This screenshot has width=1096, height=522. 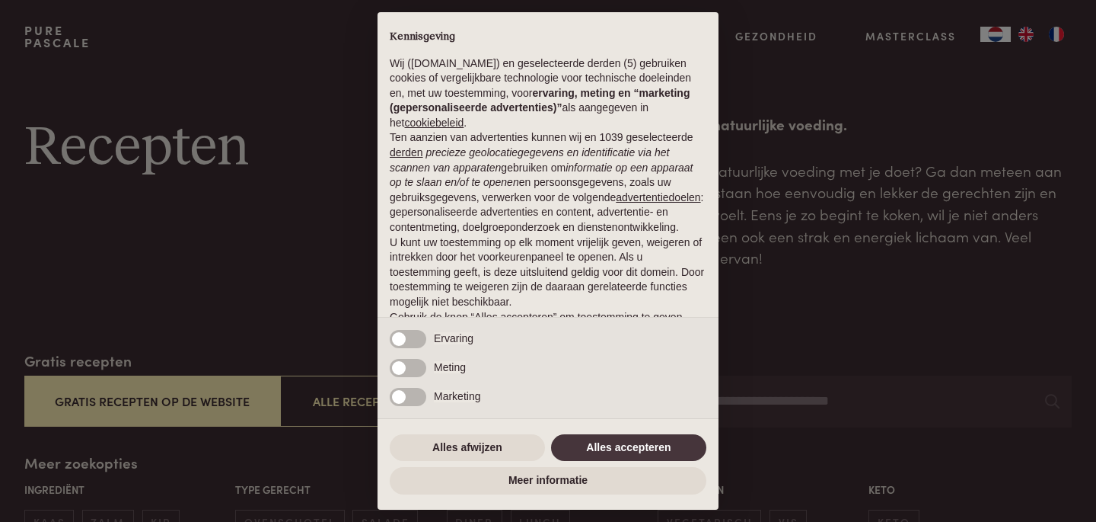 I want to click on strong: ervaring, meting en “marketing (gepersonaliseerde advertenties)”, so click(x=540, y=101).